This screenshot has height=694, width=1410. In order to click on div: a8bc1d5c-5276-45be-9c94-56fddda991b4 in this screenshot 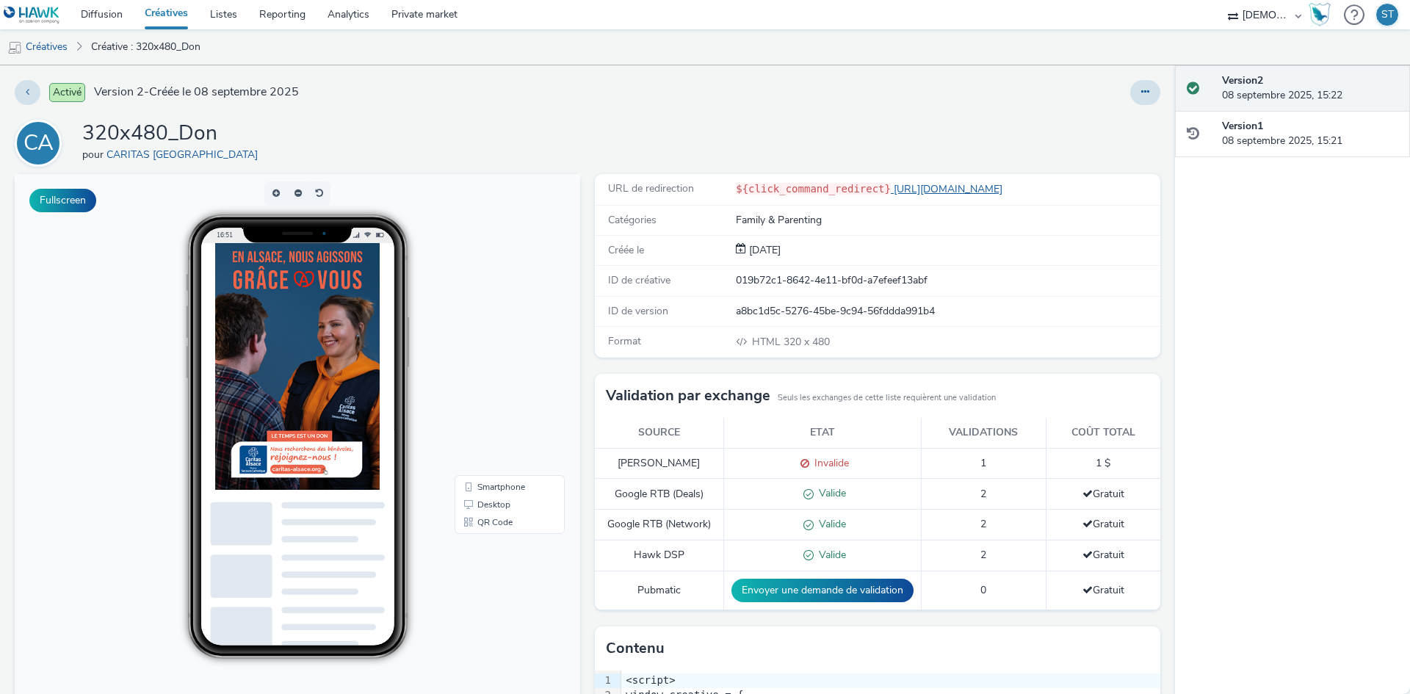, I will do `click(948, 311)`.